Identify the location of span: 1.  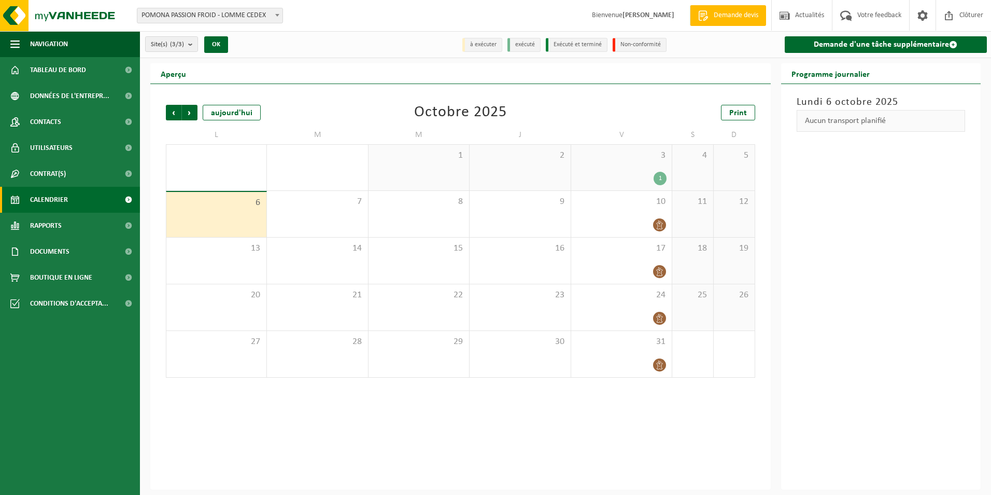
(419, 156).